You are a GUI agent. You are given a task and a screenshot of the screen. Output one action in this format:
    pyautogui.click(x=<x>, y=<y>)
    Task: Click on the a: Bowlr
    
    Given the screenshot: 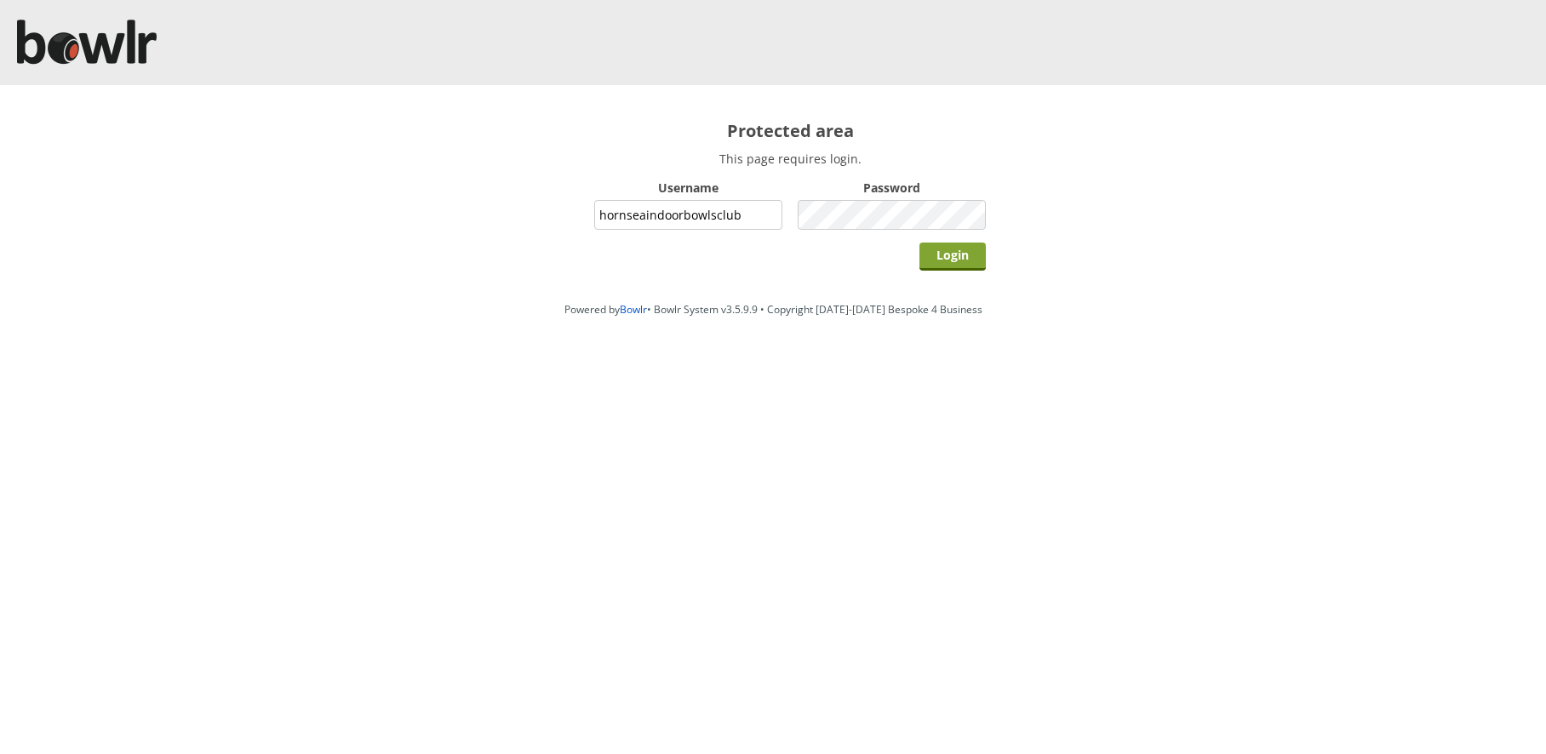 What is the action you would take?
    pyautogui.click(x=633, y=309)
    